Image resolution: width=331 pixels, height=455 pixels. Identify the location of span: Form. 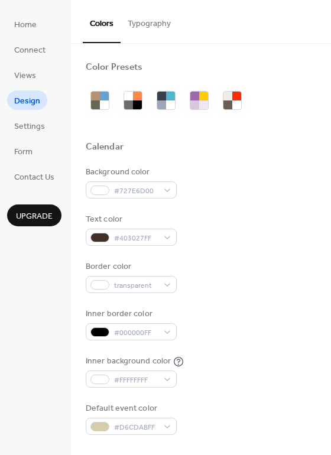
(23, 152).